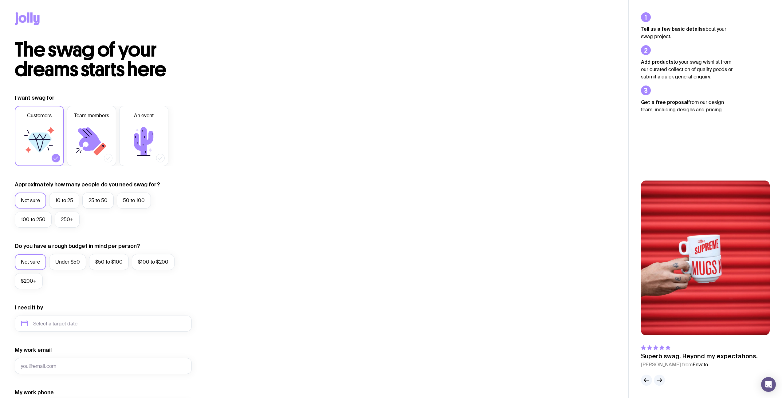 Image resolution: width=782 pixels, height=398 pixels. Describe the element at coordinates (687, 33) in the screenshot. I see `p: about your swag project.` at that location.